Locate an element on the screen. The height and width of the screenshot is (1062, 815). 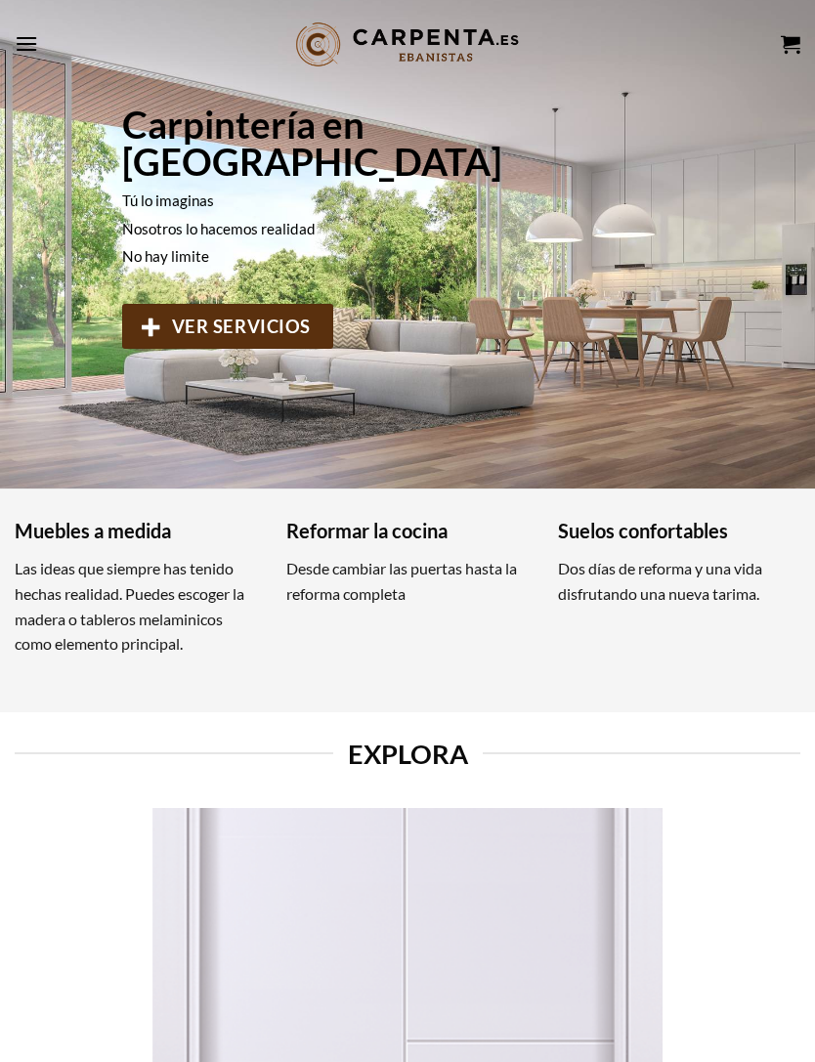
a: Menú is located at coordinates (26, 43).